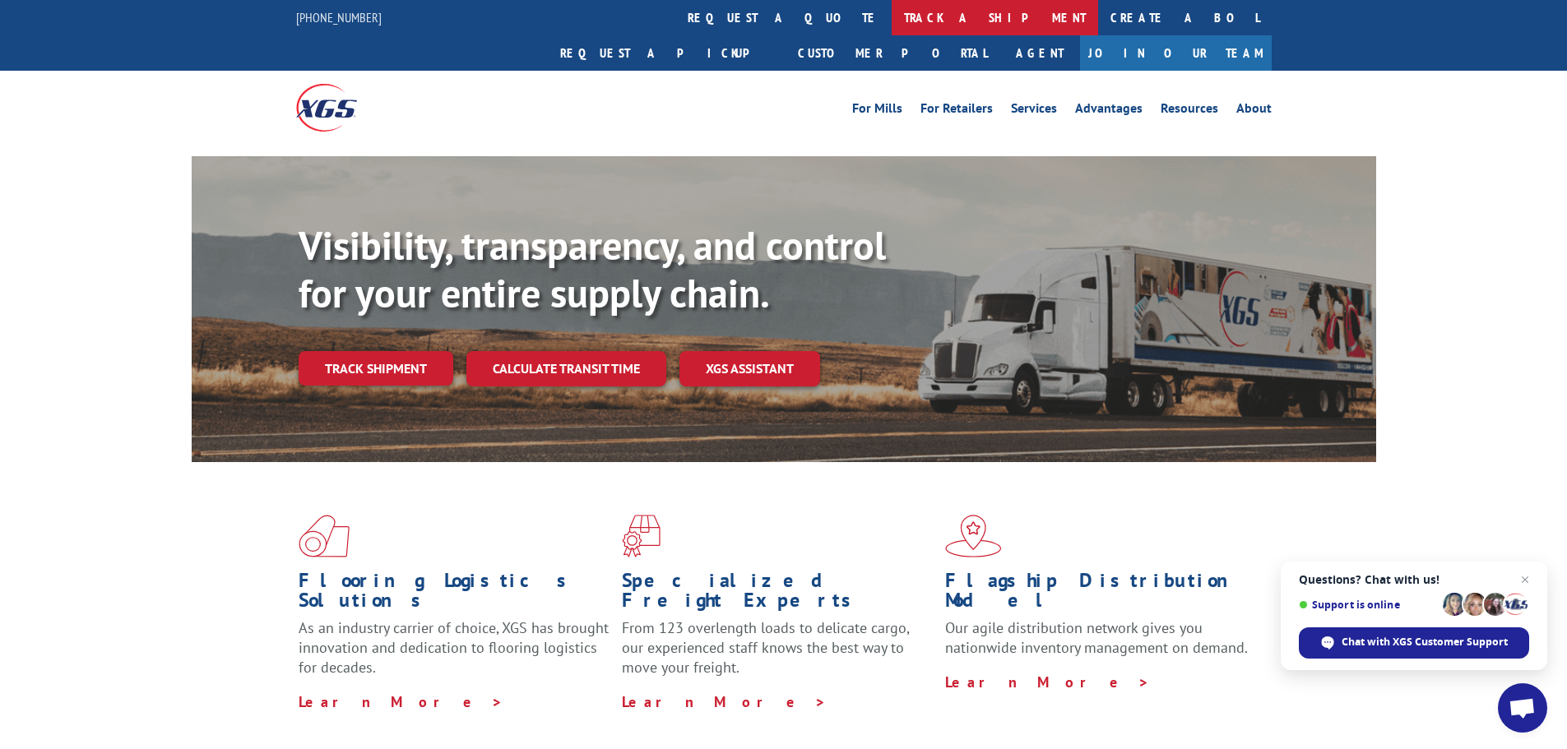  Describe the element at coordinates (1034, 111) in the screenshot. I see `a: Services` at that location.